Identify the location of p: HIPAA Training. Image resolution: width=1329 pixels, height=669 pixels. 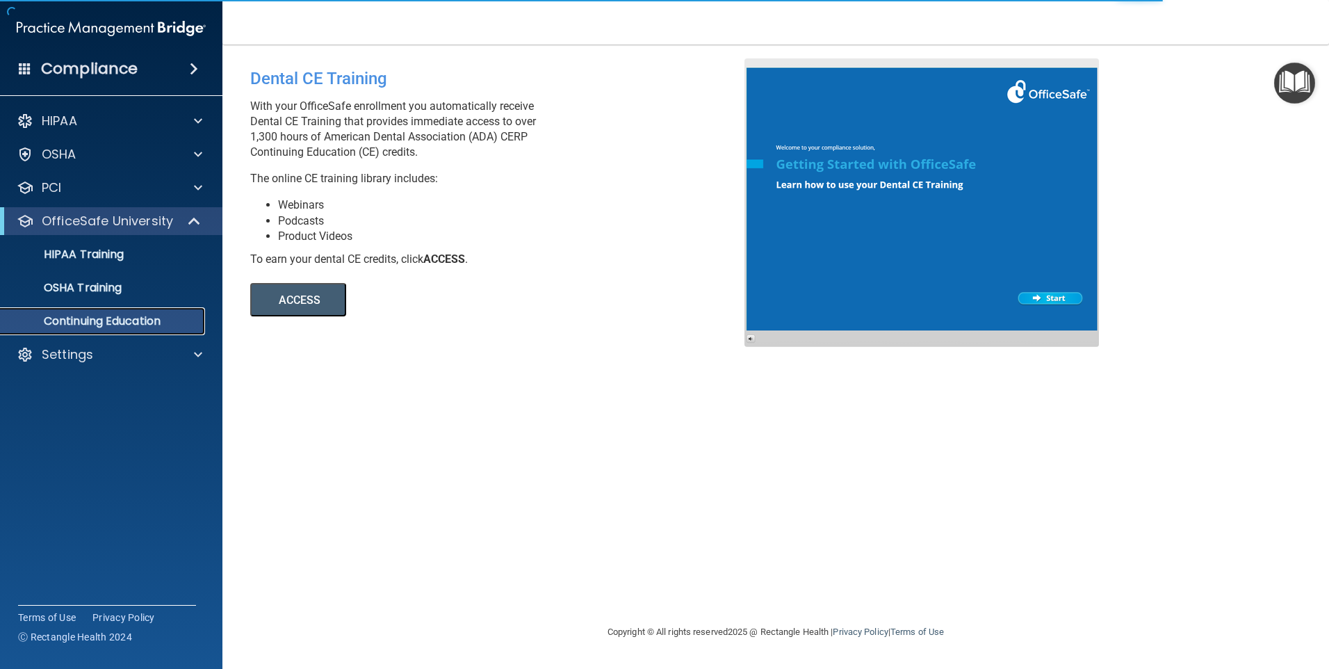
(66, 254).